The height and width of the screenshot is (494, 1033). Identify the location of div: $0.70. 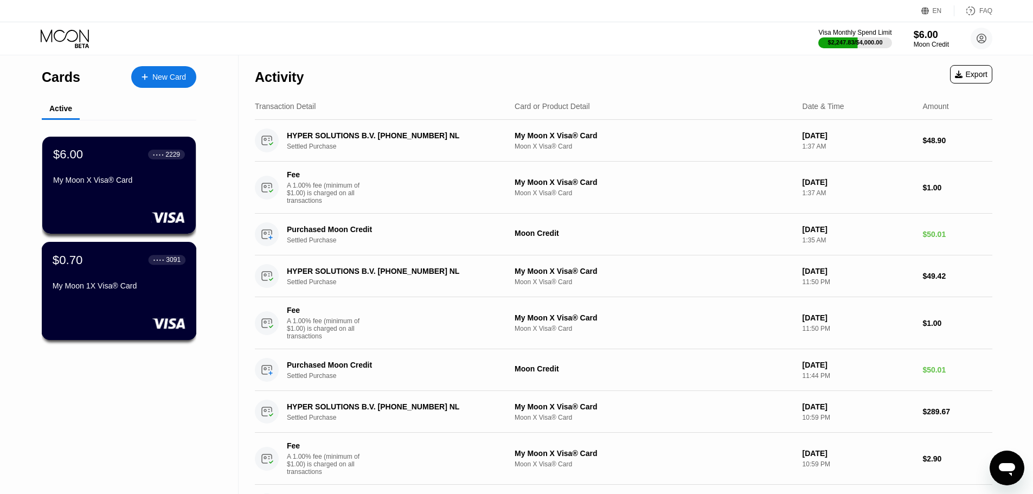
(68, 260).